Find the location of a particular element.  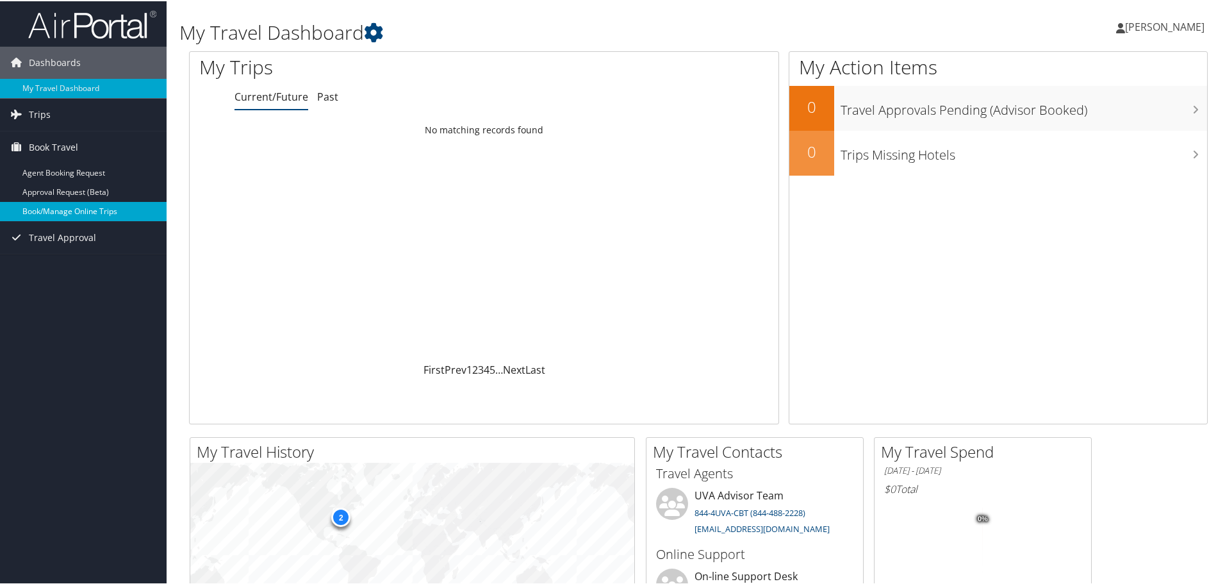

a: 3 is located at coordinates (480, 368).